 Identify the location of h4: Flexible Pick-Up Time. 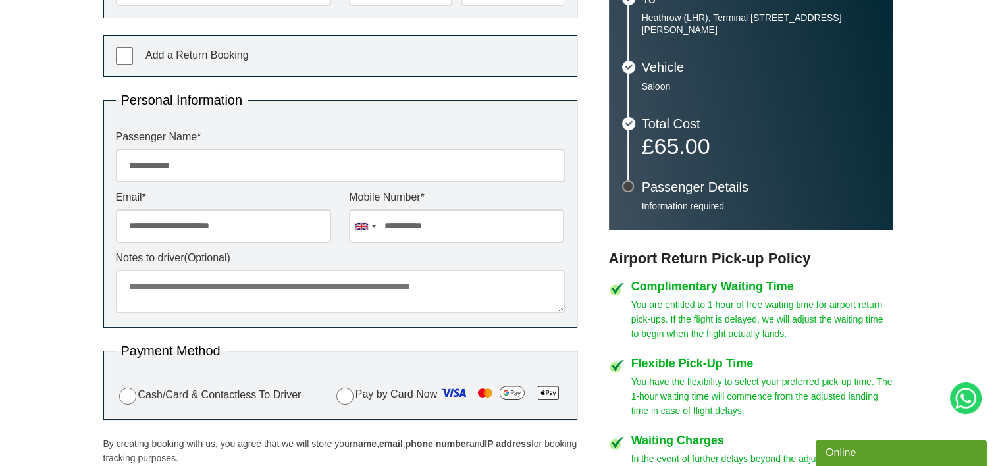
(762, 363).